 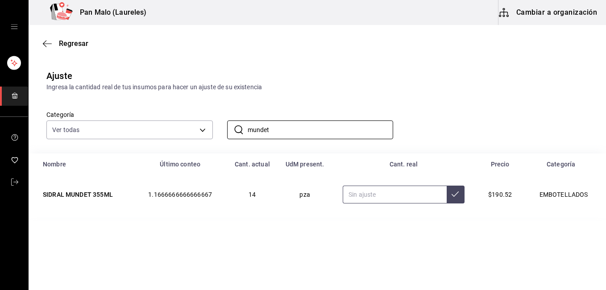 What do you see at coordinates (180, 194) in the screenshot?
I see `span: 1.1666666666666667` at bounding box center [180, 194].